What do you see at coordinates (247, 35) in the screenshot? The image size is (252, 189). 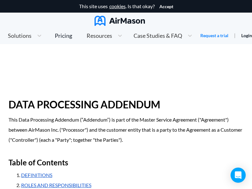 I see `a: Login` at bounding box center [247, 35].